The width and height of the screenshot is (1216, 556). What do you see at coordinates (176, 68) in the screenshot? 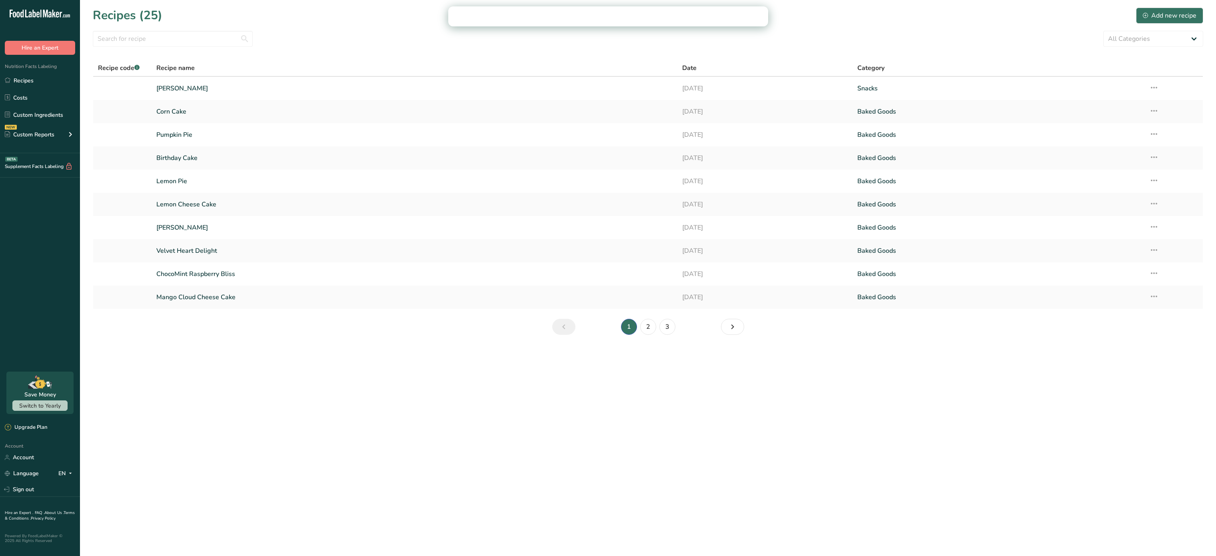
I see `span: Recipe name` at bounding box center [176, 68].